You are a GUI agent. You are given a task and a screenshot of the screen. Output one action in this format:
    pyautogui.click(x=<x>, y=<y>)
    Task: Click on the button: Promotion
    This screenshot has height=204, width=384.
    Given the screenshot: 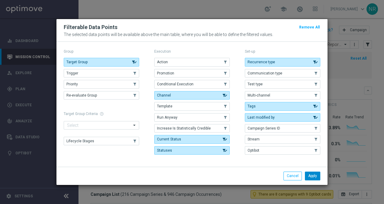 What is the action you would take?
    pyautogui.click(x=192, y=73)
    